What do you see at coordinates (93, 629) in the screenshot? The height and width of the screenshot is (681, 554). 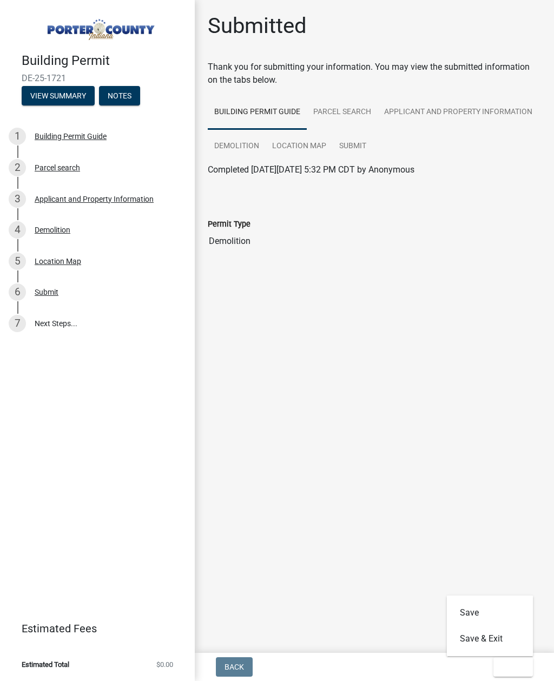 I see `a: Estimated Fees` at bounding box center [93, 629].